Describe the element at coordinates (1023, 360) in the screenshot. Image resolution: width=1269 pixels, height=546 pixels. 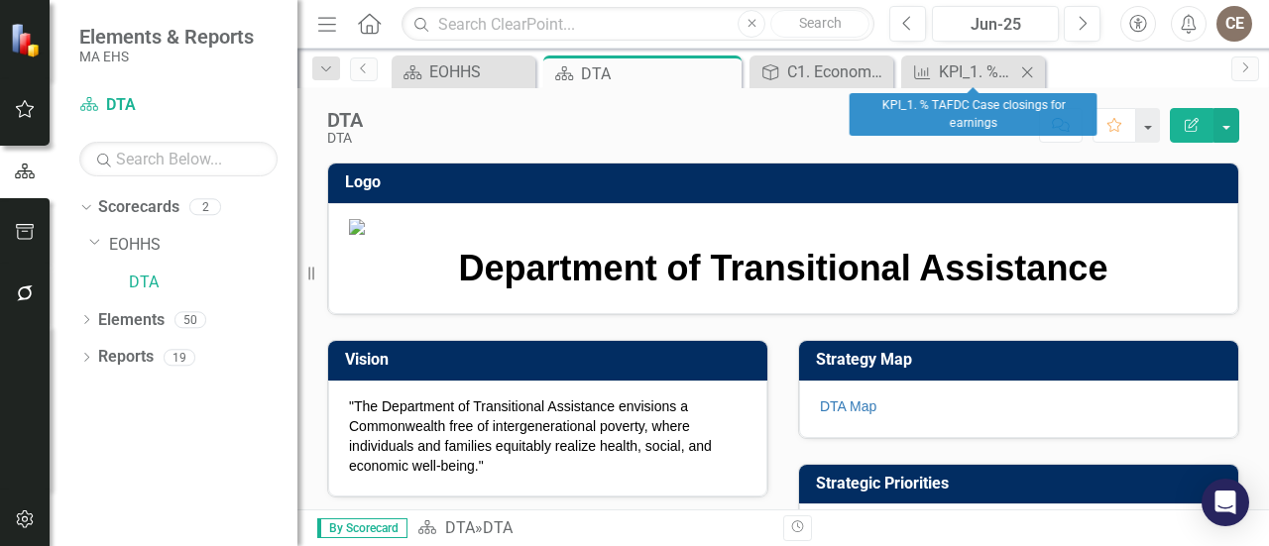
I see `h3: Strategy Map` at that location.